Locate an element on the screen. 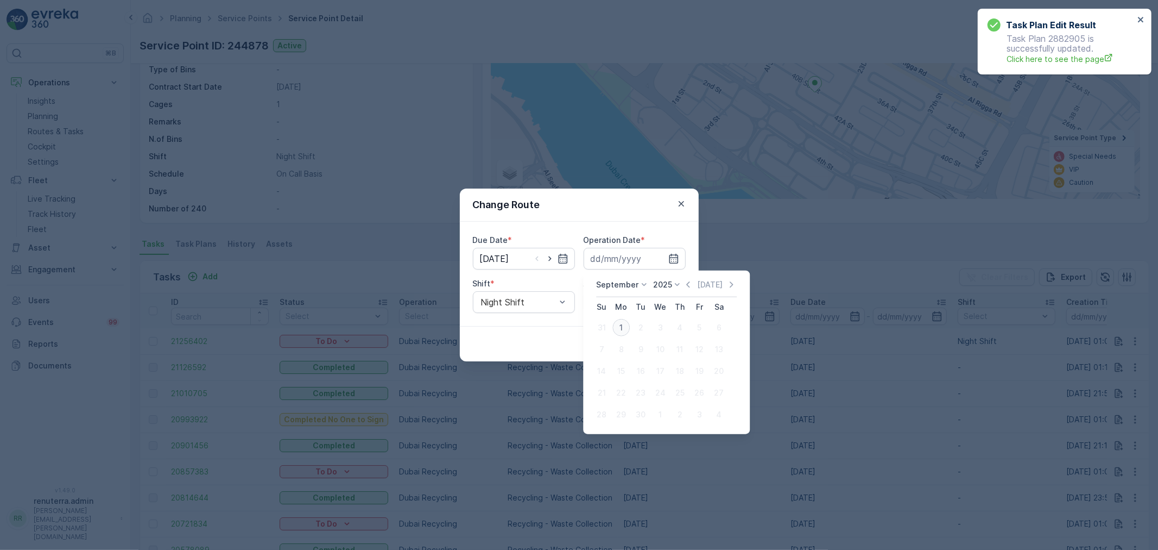 The height and width of the screenshot is (550, 1158). div: 16 is located at coordinates (641, 371).